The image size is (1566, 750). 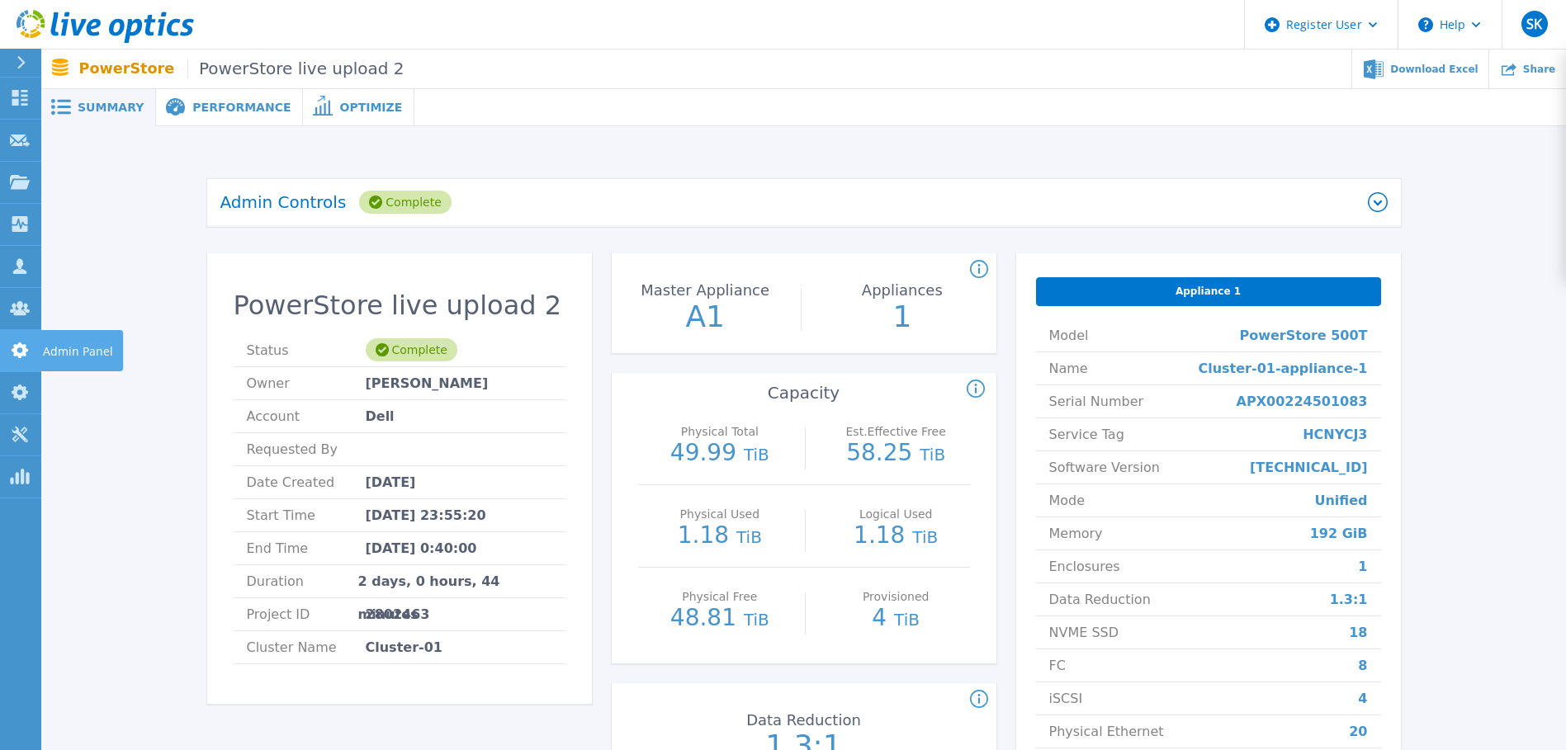 What do you see at coordinates (1341, 500) in the screenshot?
I see `span: Unified` at bounding box center [1341, 500].